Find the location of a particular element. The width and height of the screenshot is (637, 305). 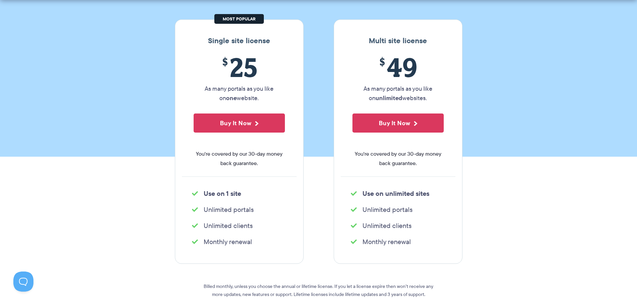

strong: unlimited is located at coordinates (389, 98).